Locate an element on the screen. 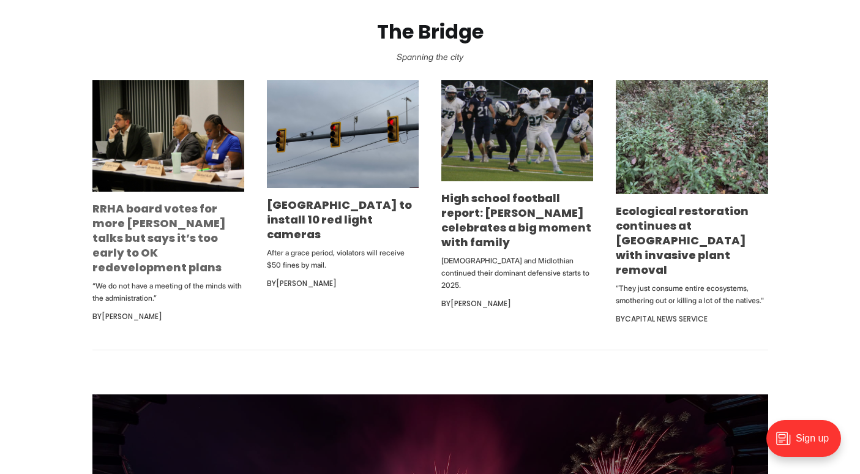 This screenshot has height=474, width=860. p: “They just consume entire ecosystems, smothering out or killing a lot of the natives." is located at coordinates (691, 294).